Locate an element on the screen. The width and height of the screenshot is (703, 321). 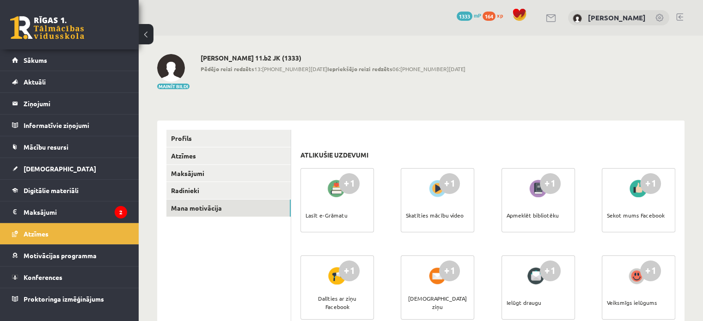
a: Ziņojumi is located at coordinates (69, 104).